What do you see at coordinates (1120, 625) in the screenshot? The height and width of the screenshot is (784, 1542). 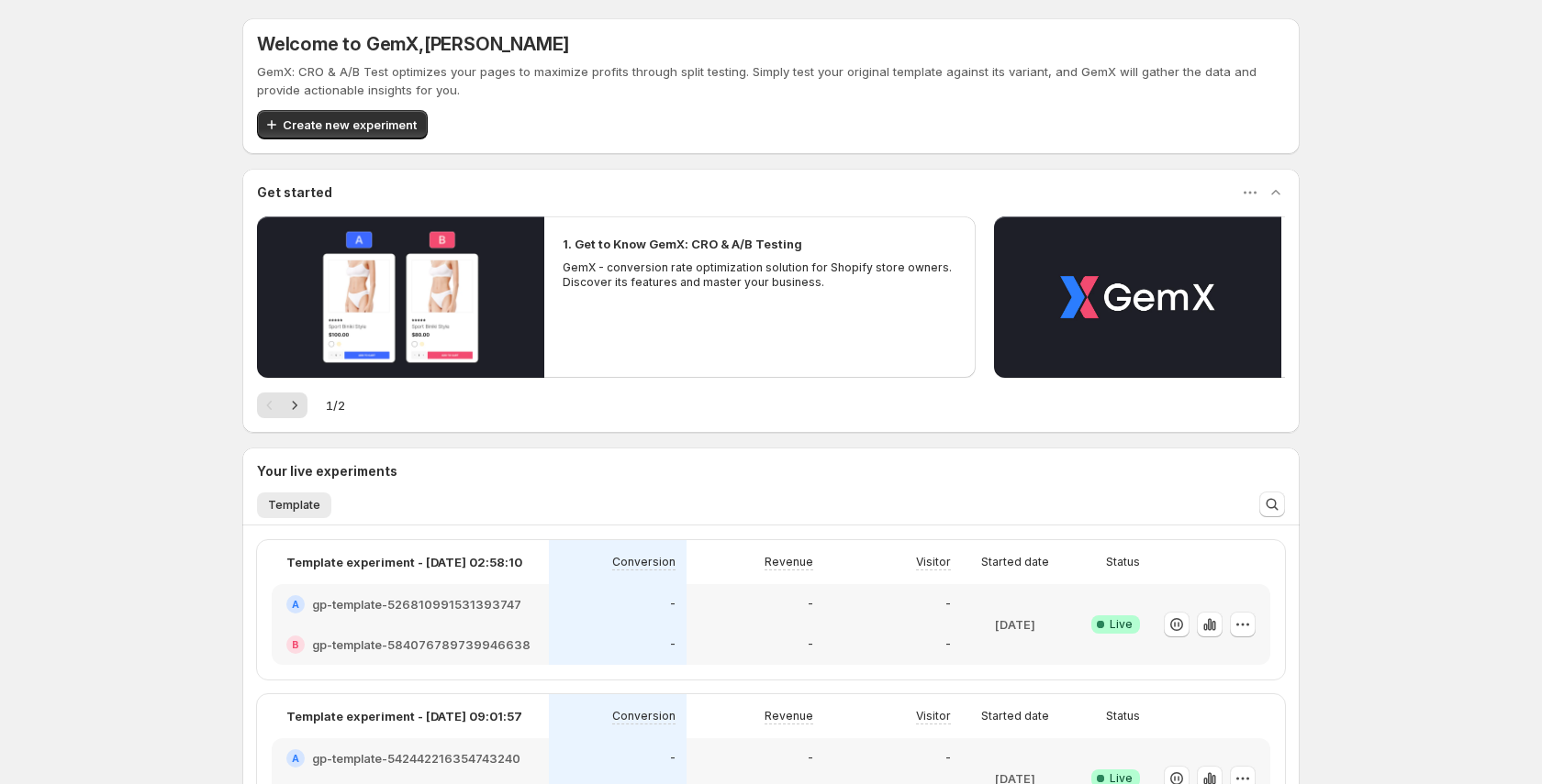 I see `span: Live` at bounding box center [1120, 625].